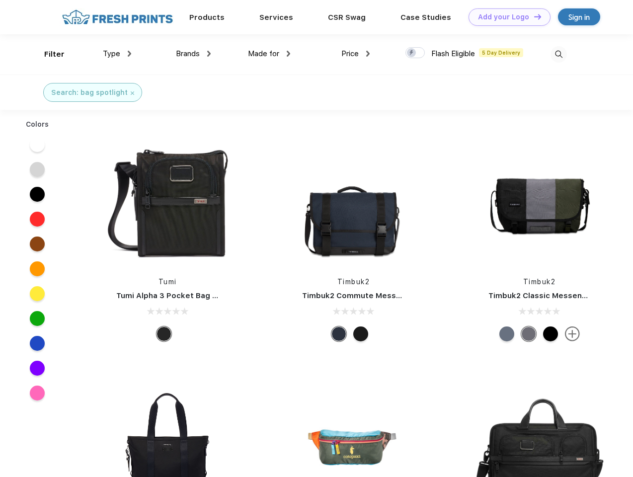  What do you see at coordinates (572, 334) in the screenshot?
I see `img: more.svg` at bounding box center [572, 334].